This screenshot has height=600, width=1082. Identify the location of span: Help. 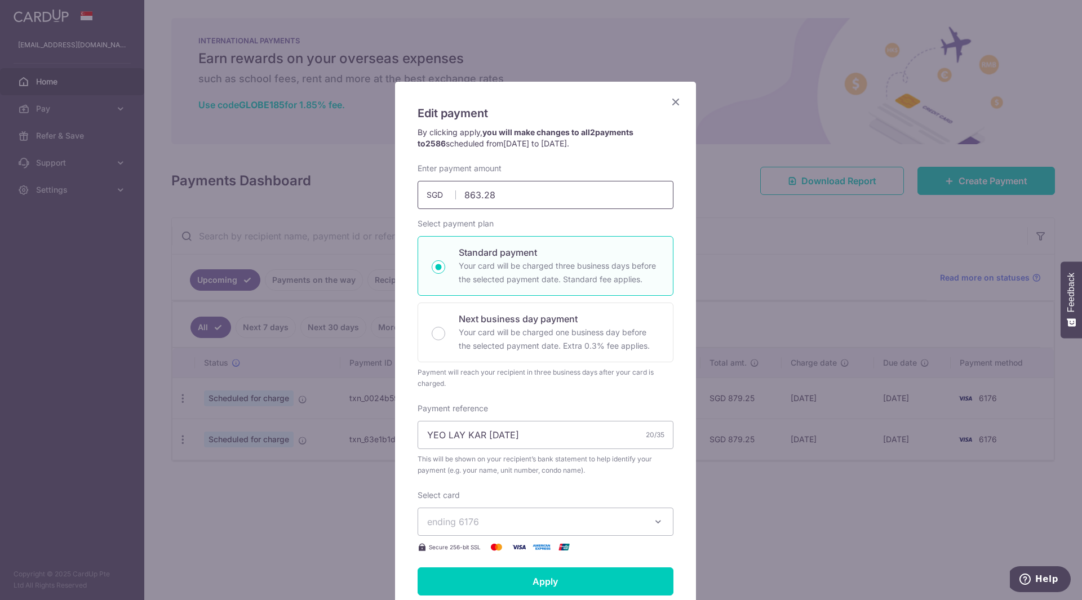
(37, 13).